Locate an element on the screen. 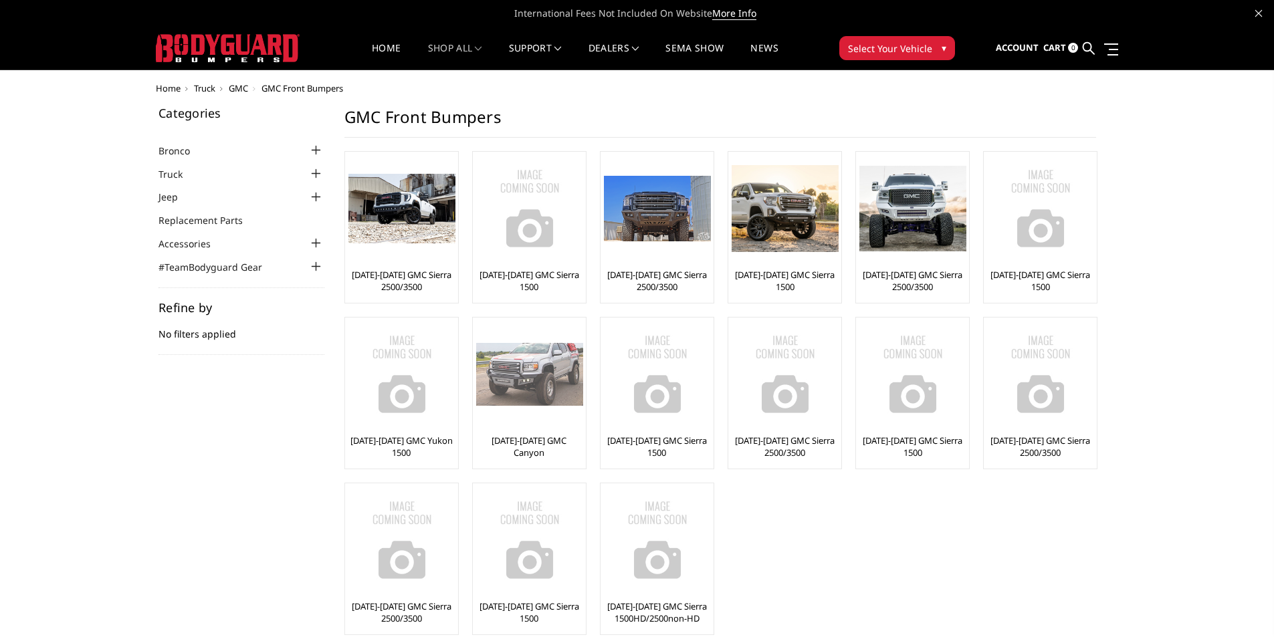  span: Home is located at coordinates (168, 88).